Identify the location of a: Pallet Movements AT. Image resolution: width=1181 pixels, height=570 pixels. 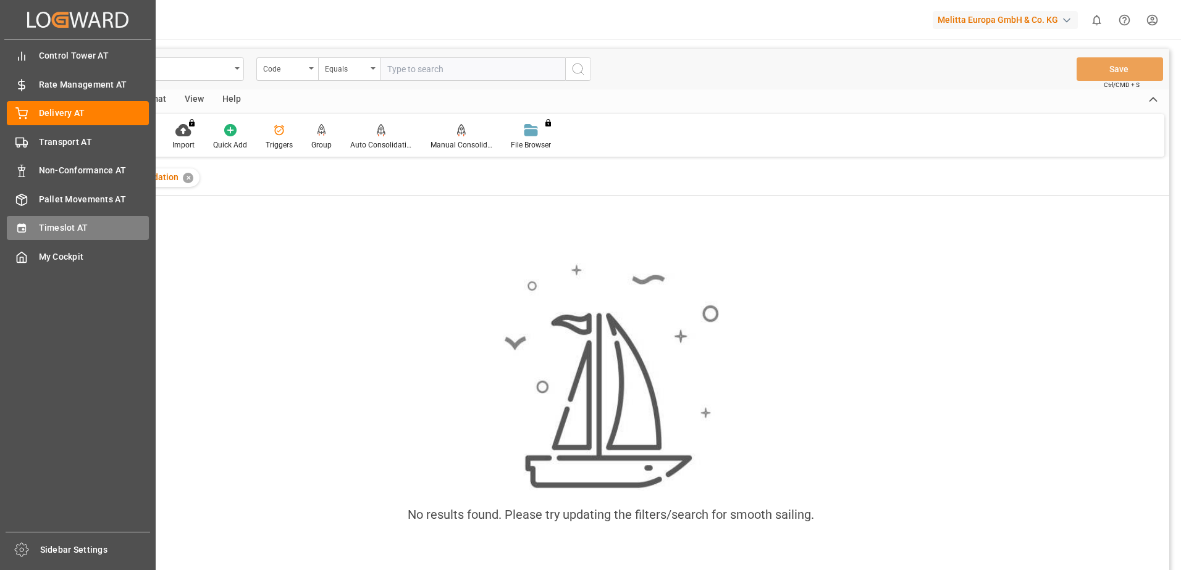
(78, 199).